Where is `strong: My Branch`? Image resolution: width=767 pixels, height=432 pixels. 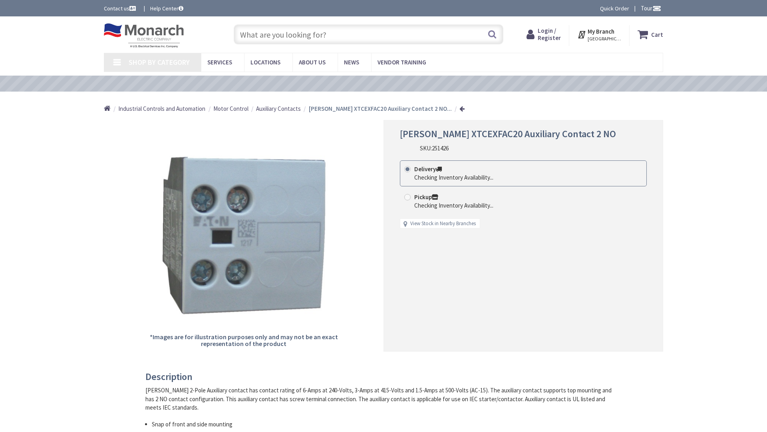 strong: My Branch is located at coordinates (601, 31).